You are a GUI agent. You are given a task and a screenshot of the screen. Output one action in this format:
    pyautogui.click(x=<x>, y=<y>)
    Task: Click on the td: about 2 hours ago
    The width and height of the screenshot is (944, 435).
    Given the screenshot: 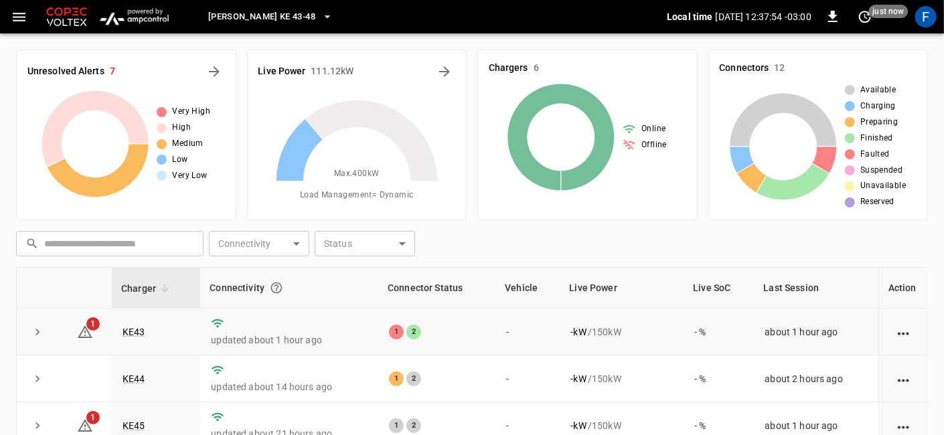 What is the action you would take?
    pyautogui.click(x=816, y=379)
    